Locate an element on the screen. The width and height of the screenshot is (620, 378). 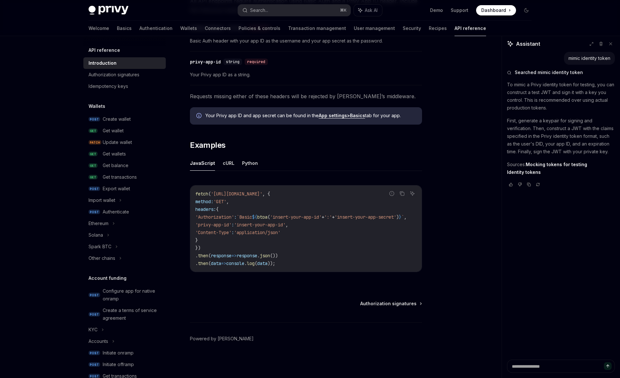
span: log is located at coordinates (251, 263).